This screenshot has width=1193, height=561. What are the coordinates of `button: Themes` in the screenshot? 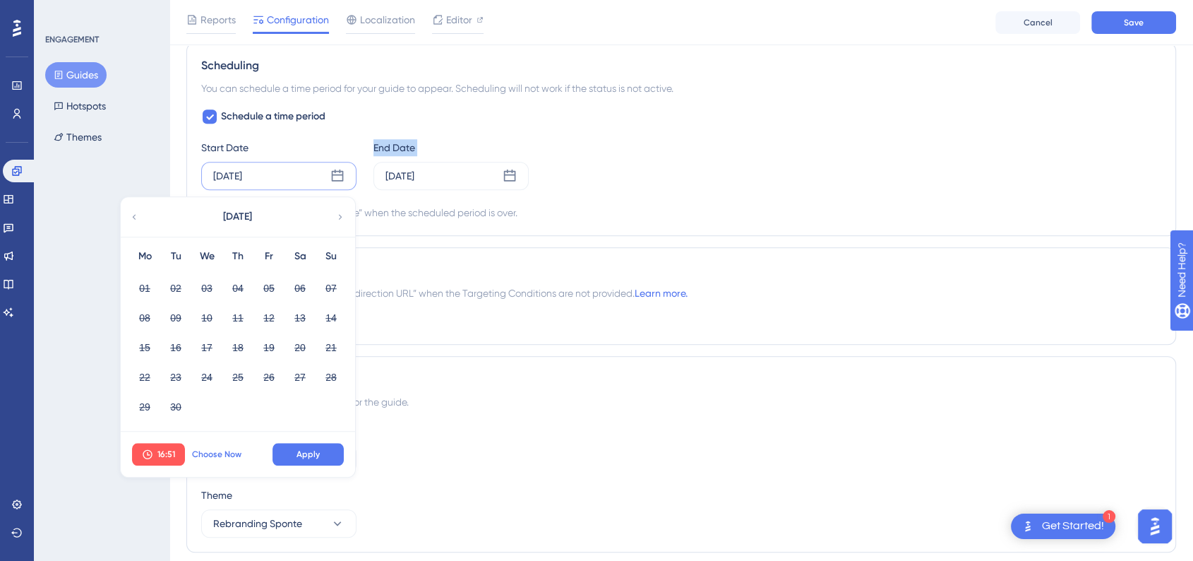 It's located at (78, 137).